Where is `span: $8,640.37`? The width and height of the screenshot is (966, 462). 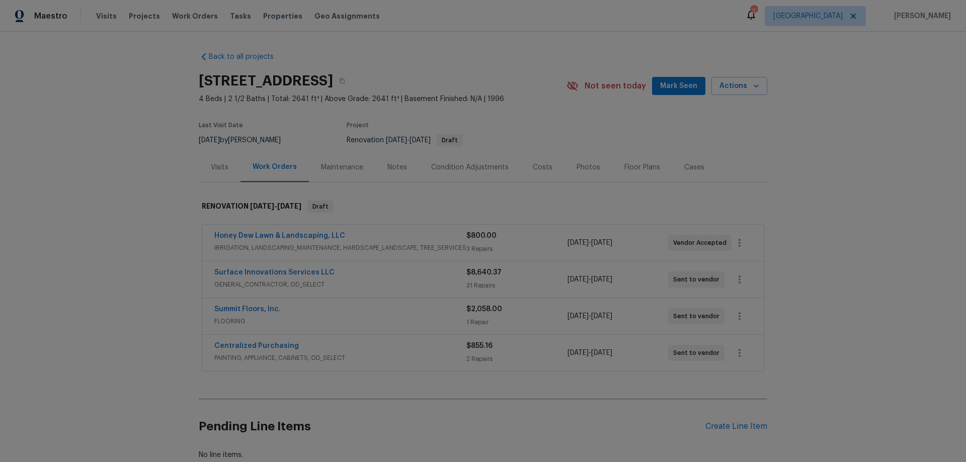 span: $8,640.37 is located at coordinates (484, 273).